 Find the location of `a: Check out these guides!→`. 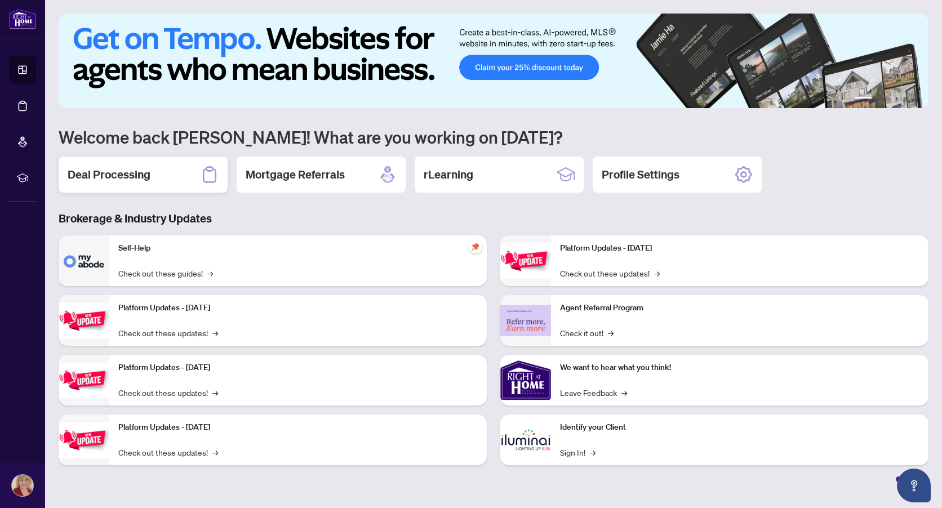

a: Check out these guides!→ is located at coordinates (166, 273).